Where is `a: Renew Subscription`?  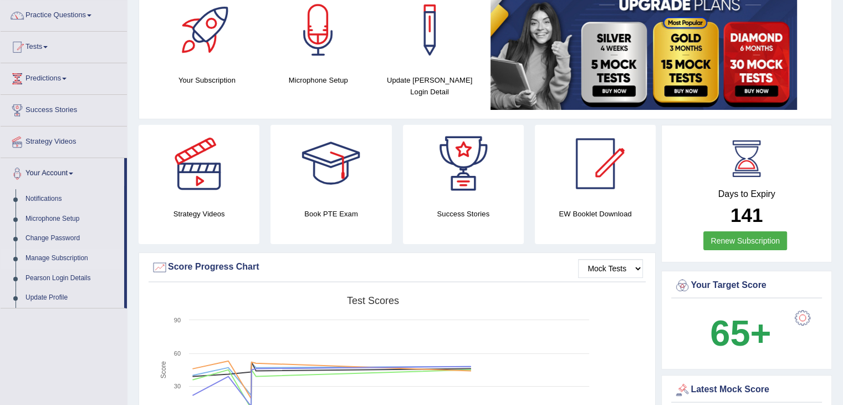 a: Renew Subscription is located at coordinates (745, 241).